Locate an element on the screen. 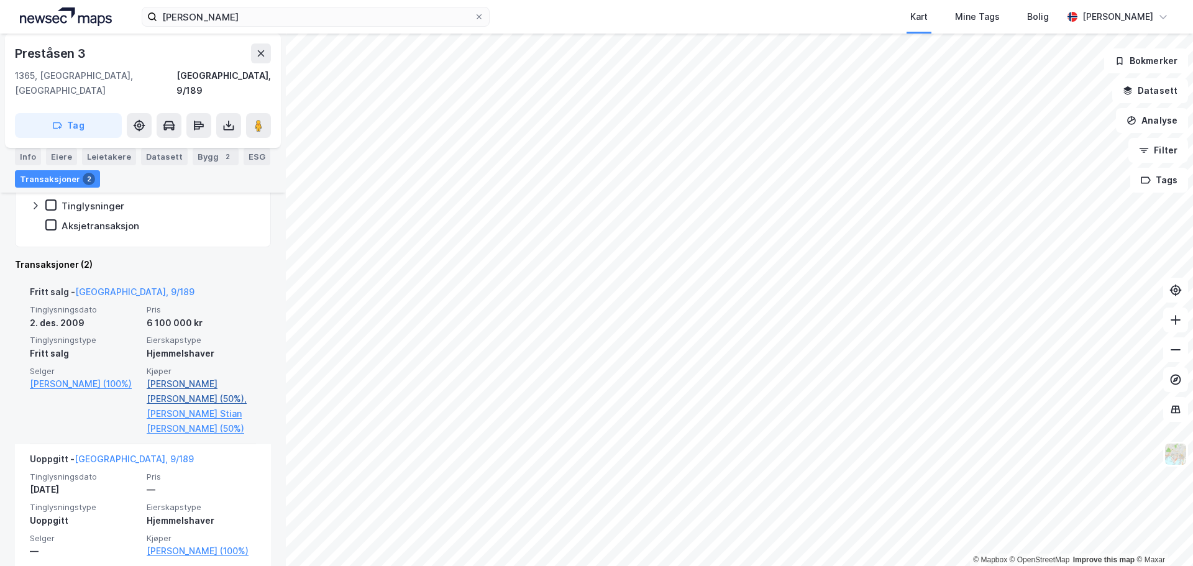 Image resolution: width=1193 pixels, height=566 pixels. div: Eiere is located at coordinates (62, 157).